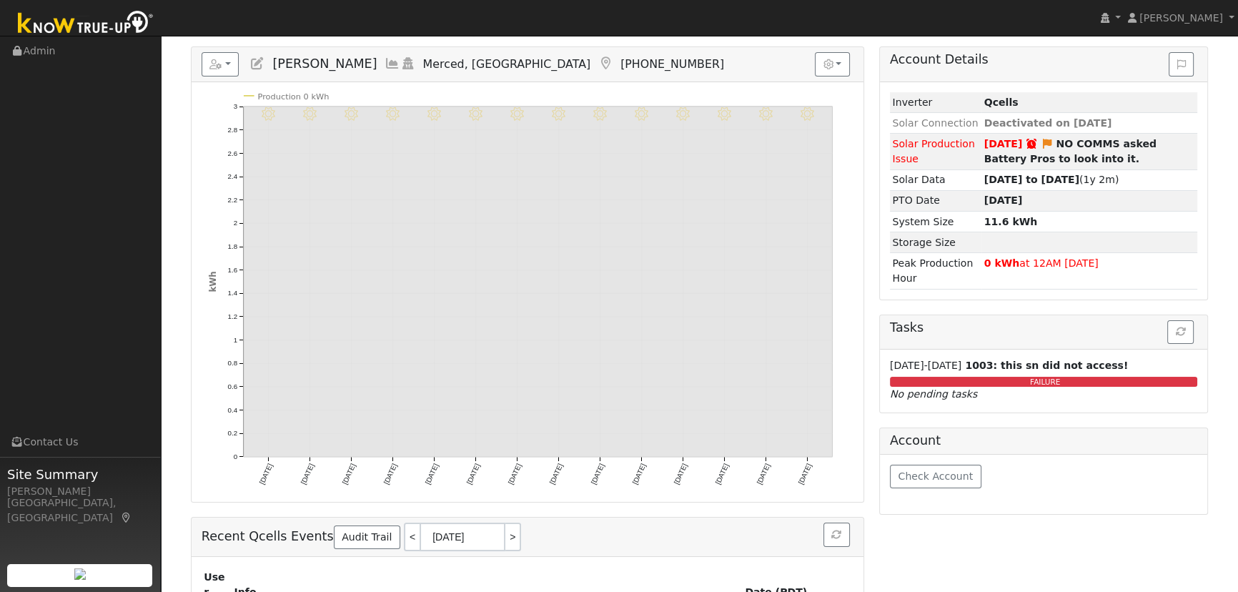 Image resolution: width=1238 pixels, height=592 pixels. Describe the element at coordinates (935, 271) in the screenshot. I see `td: Peak Production Hour` at that location.